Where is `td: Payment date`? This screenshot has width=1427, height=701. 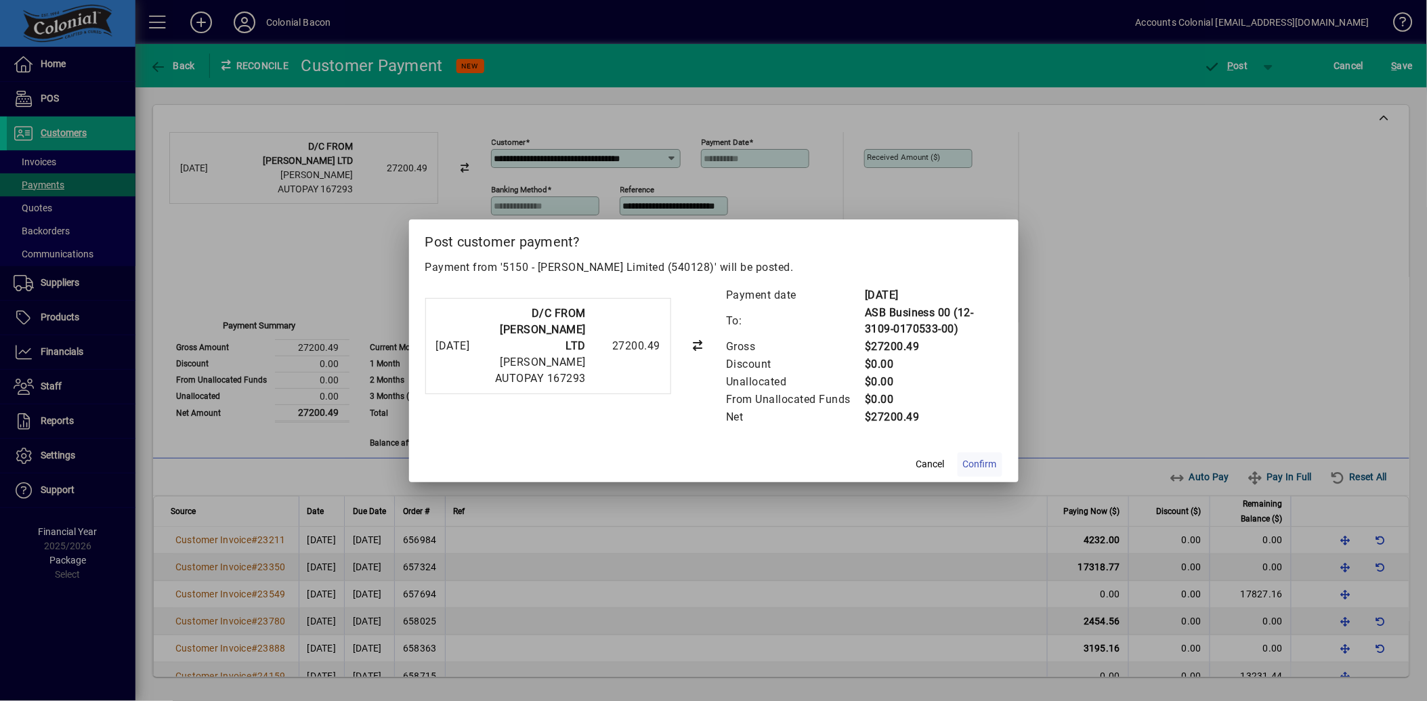
td: Payment date is located at coordinates (795, 295).